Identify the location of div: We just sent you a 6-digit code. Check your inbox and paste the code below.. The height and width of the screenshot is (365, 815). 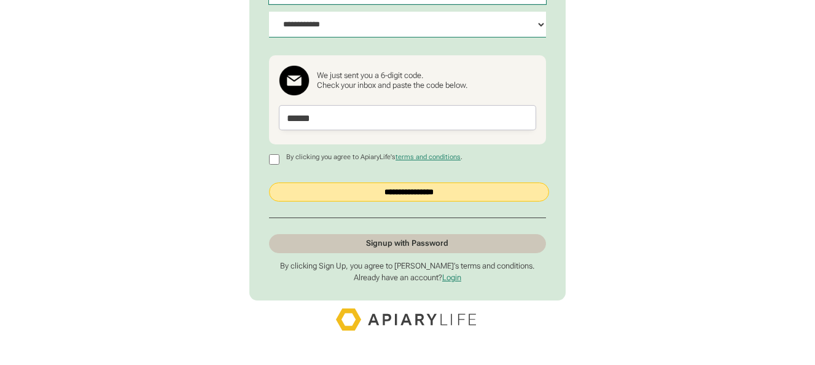
(392, 80).